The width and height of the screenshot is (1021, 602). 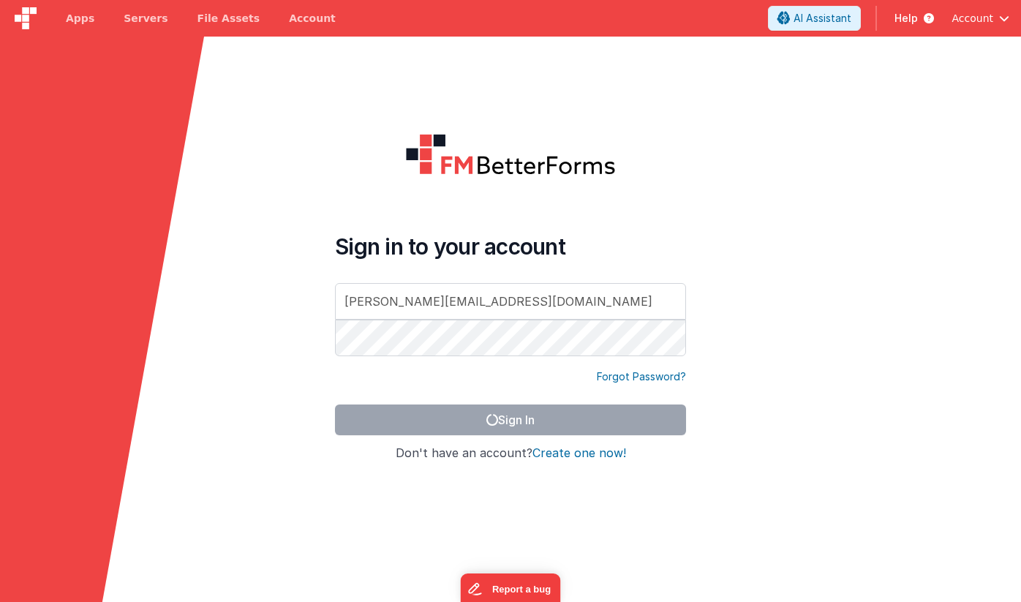 I want to click on span: Help, so click(x=906, y=18).